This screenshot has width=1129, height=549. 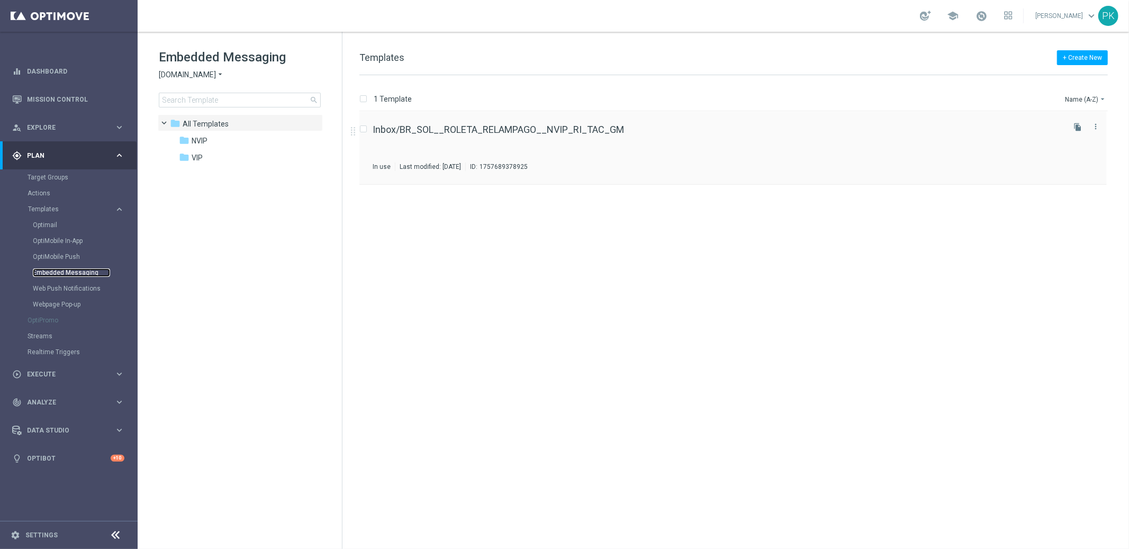 What do you see at coordinates (76, 71) in the screenshot?
I see `a: Dashboard` at bounding box center [76, 71].